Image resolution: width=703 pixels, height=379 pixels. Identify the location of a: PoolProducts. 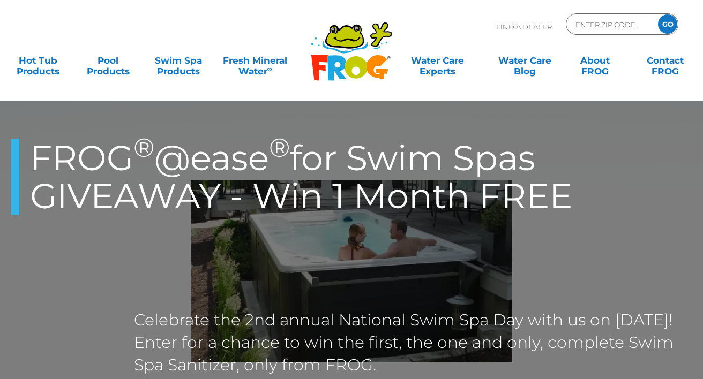
(108, 61).